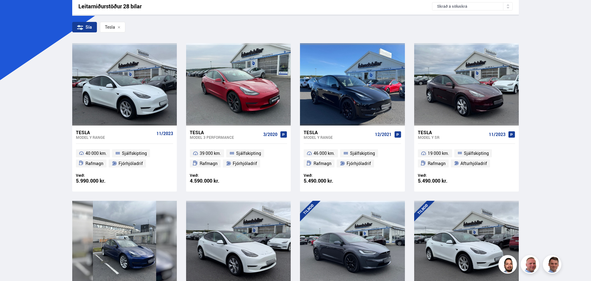 The width and height of the screenshot is (591, 281). Describe the element at coordinates (110, 27) in the screenshot. I see `span: Tesla` at that location.